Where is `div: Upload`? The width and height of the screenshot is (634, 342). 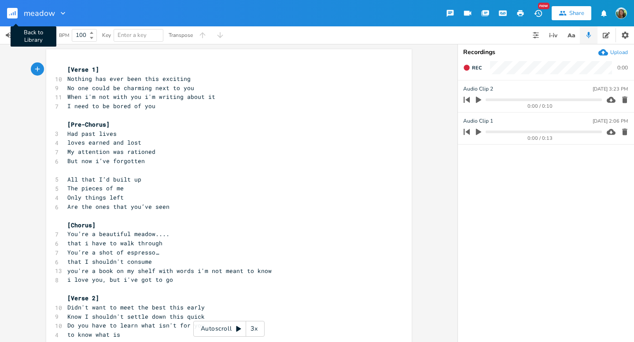
div: Upload is located at coordinates (619, 52).